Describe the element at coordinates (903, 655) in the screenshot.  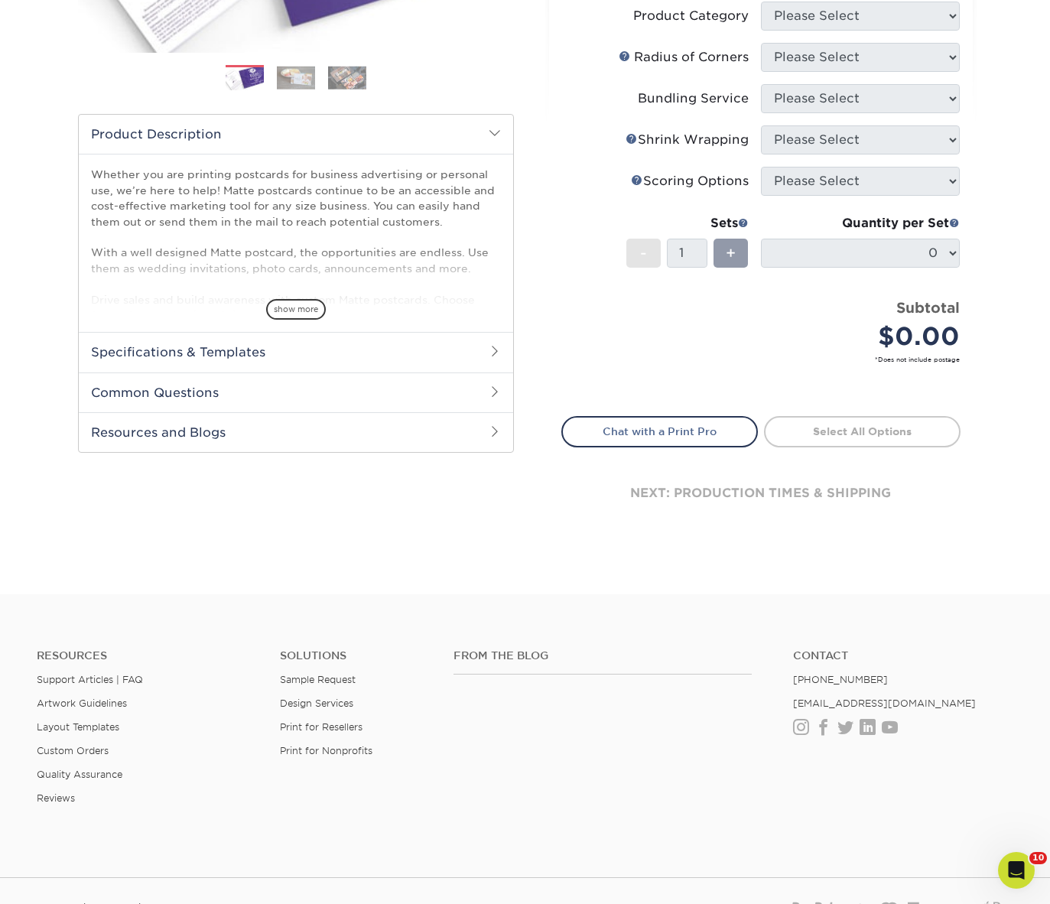
I see `a: Contact` at that location.